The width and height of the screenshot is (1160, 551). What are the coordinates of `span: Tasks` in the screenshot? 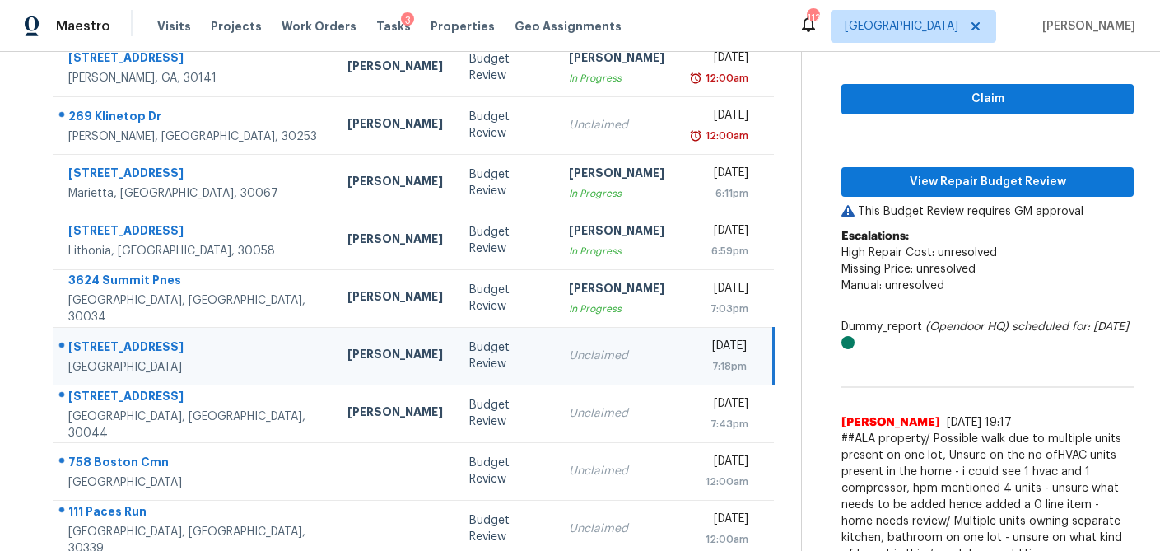 It's located at (393, 26).